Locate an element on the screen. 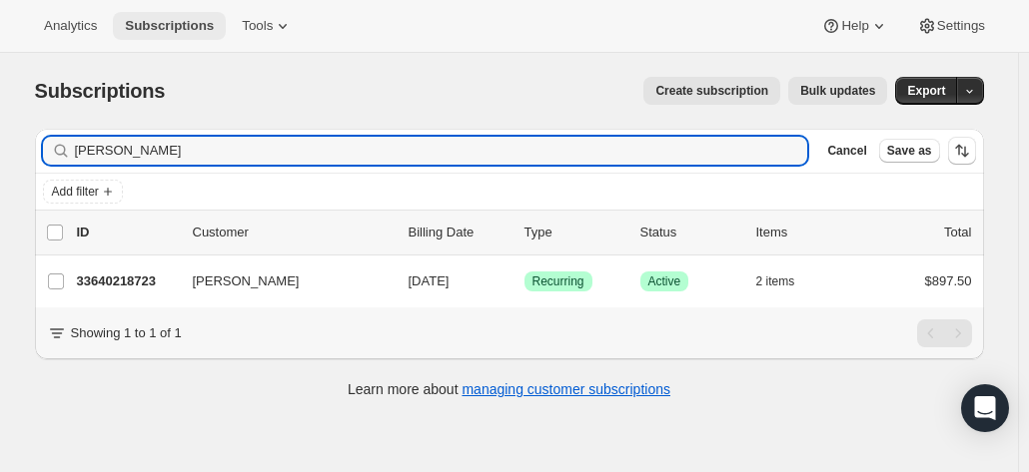 The height and width of the screenshot is (472, 1029). div: Items is located at coordinates (806, 233).